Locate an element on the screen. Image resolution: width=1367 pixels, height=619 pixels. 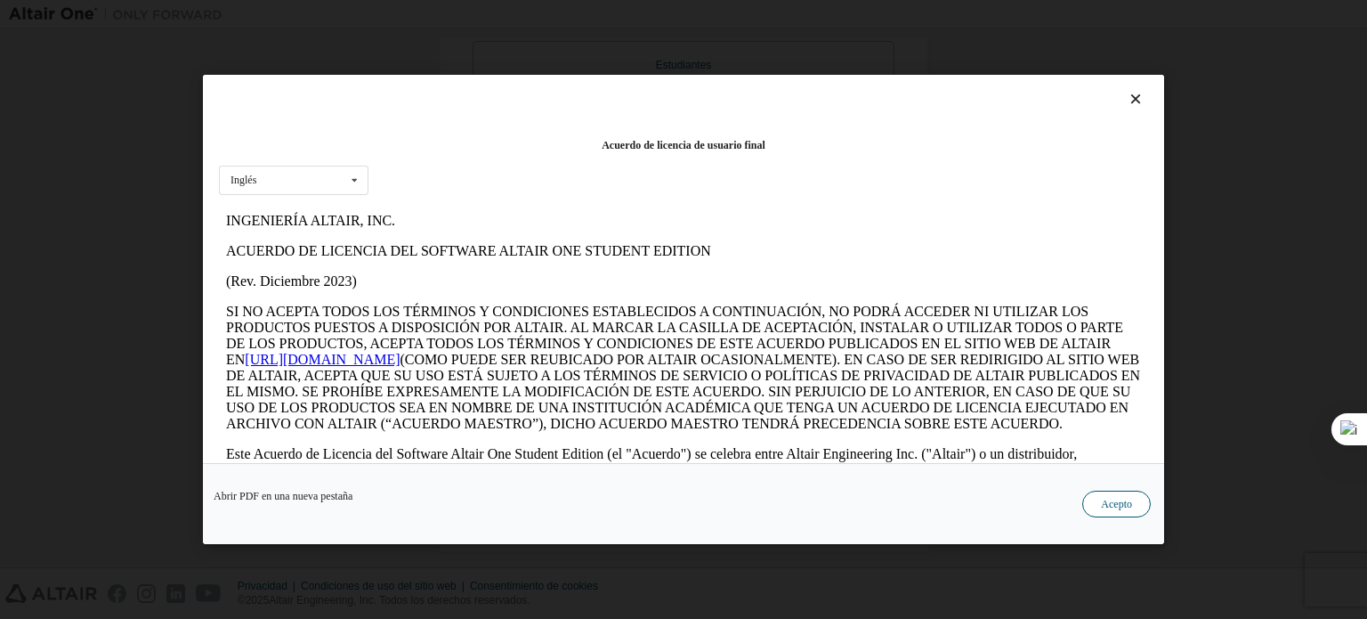
font: ACUERDO DE LICENCIA DEL SOFTWARE ALTAIR ONE STUDENT EDITION is located at coordinates (249, 45).